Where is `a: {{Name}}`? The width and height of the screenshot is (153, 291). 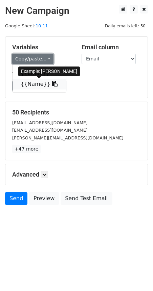
a: {{Name}} is located at coordinates (39, 84).